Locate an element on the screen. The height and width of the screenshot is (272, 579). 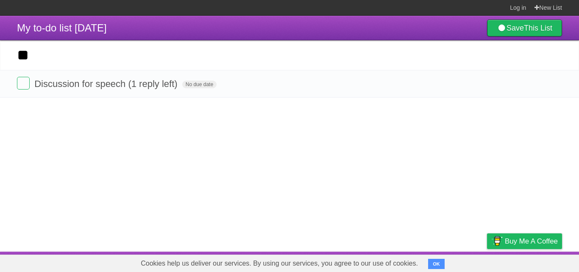
img: Buy me a coffee is located at coordinates (497, 241).